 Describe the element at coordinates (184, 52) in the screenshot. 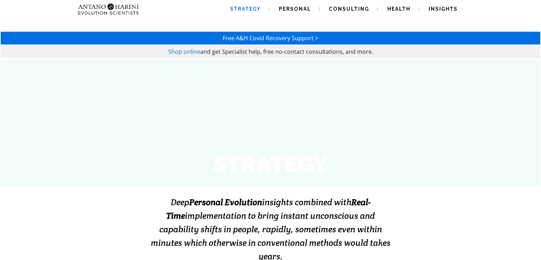

I see `span: Shop online` at that location.